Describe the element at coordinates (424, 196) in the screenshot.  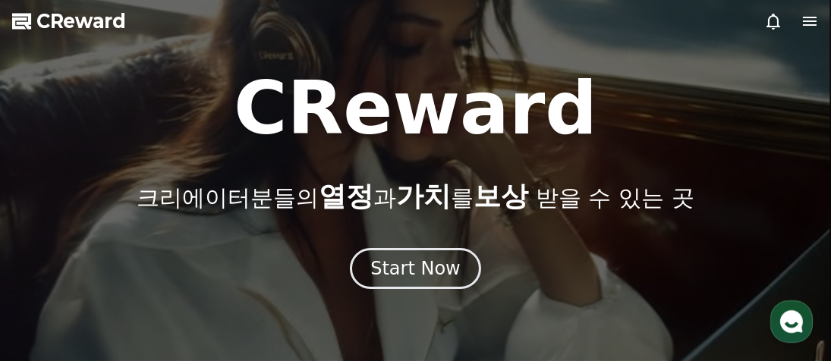
I see `span: 가치` at that location.